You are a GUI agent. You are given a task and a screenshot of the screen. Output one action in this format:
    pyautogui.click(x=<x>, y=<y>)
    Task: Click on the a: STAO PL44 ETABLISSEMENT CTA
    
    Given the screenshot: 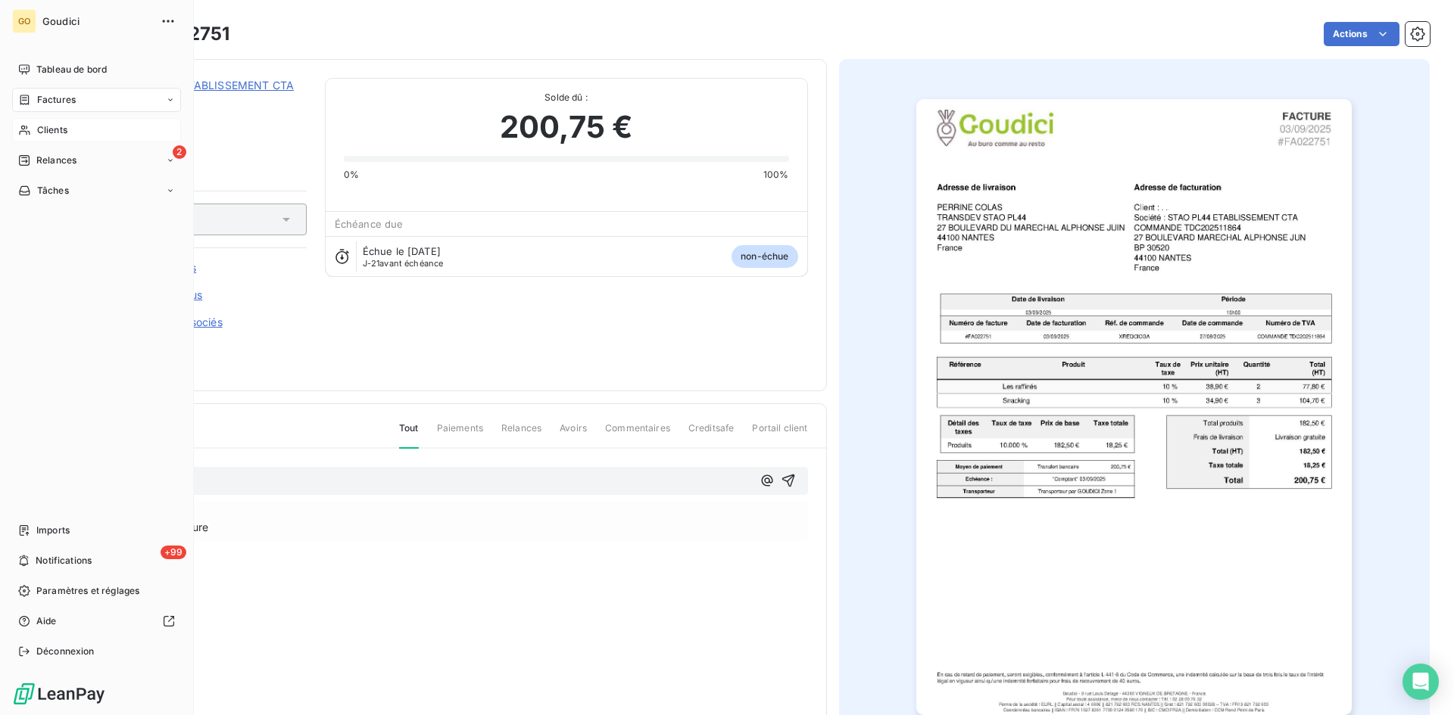 What is the action you would take?
    pyautogui.click(x=206, y=85)
    